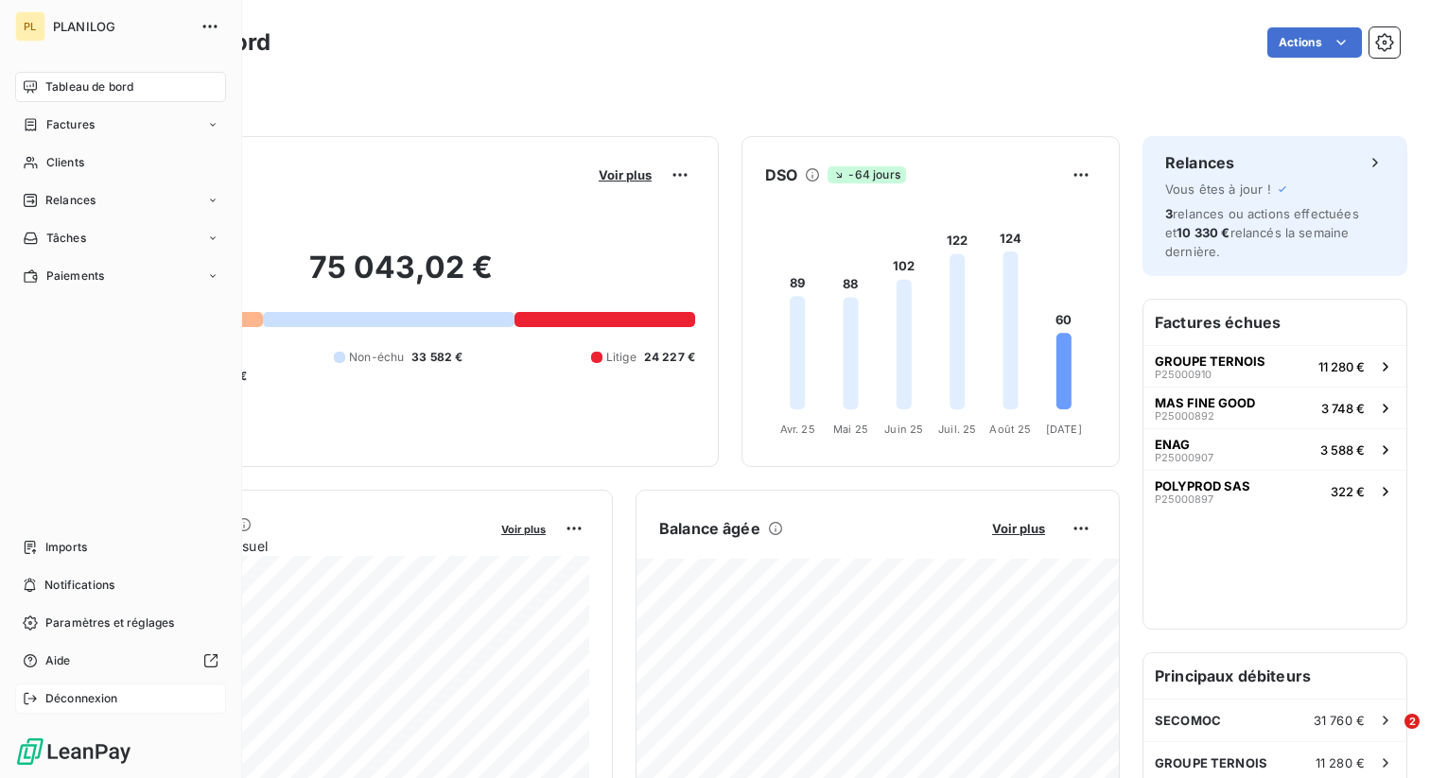 The height and width of the screenshot is (778, 1430). What do you see at coordinates (866, 175) in the screenshot?
I see `span: -64 jours` at bounding box center [866, 175].